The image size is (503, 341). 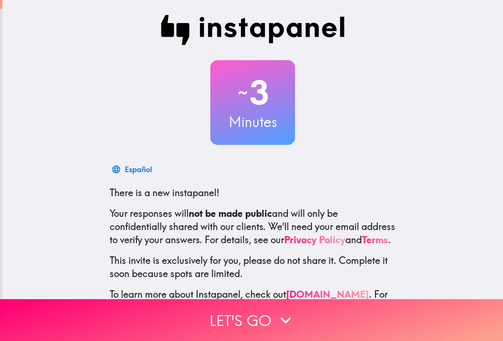 I want to click on div: Español, so click(x=138, y=169).